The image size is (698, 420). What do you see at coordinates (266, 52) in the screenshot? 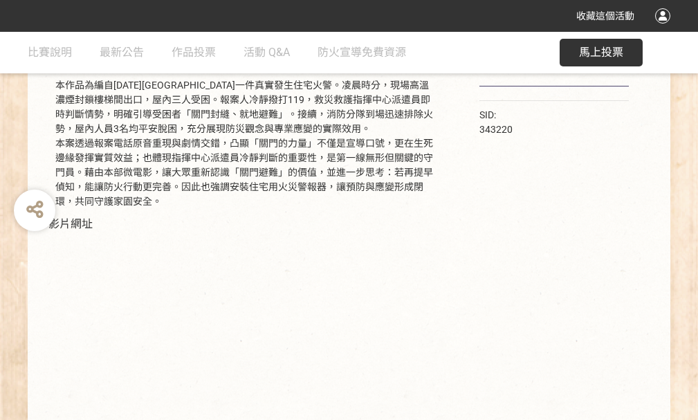
I see `span: 活動 Q&A` at bounding box center [266, 52].